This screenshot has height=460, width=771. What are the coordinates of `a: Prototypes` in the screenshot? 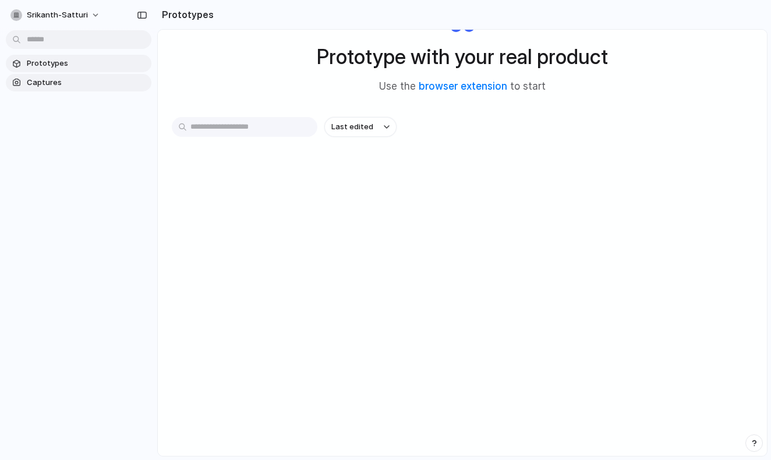 It's located at (79, 63).